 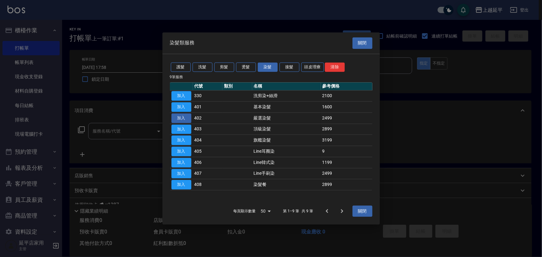 What do you see at coordinates (208, 151) in the screenshot?
I see `td: 405` at bounding box center [208, 151].